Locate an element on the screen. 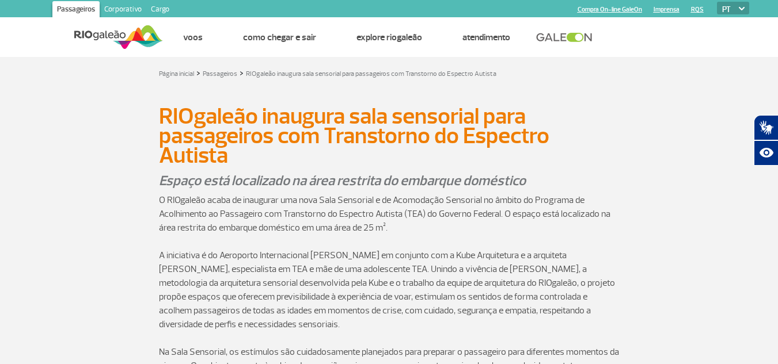 The image size is (778, 364). a: Atendimento is located at coordinates (486, 37).